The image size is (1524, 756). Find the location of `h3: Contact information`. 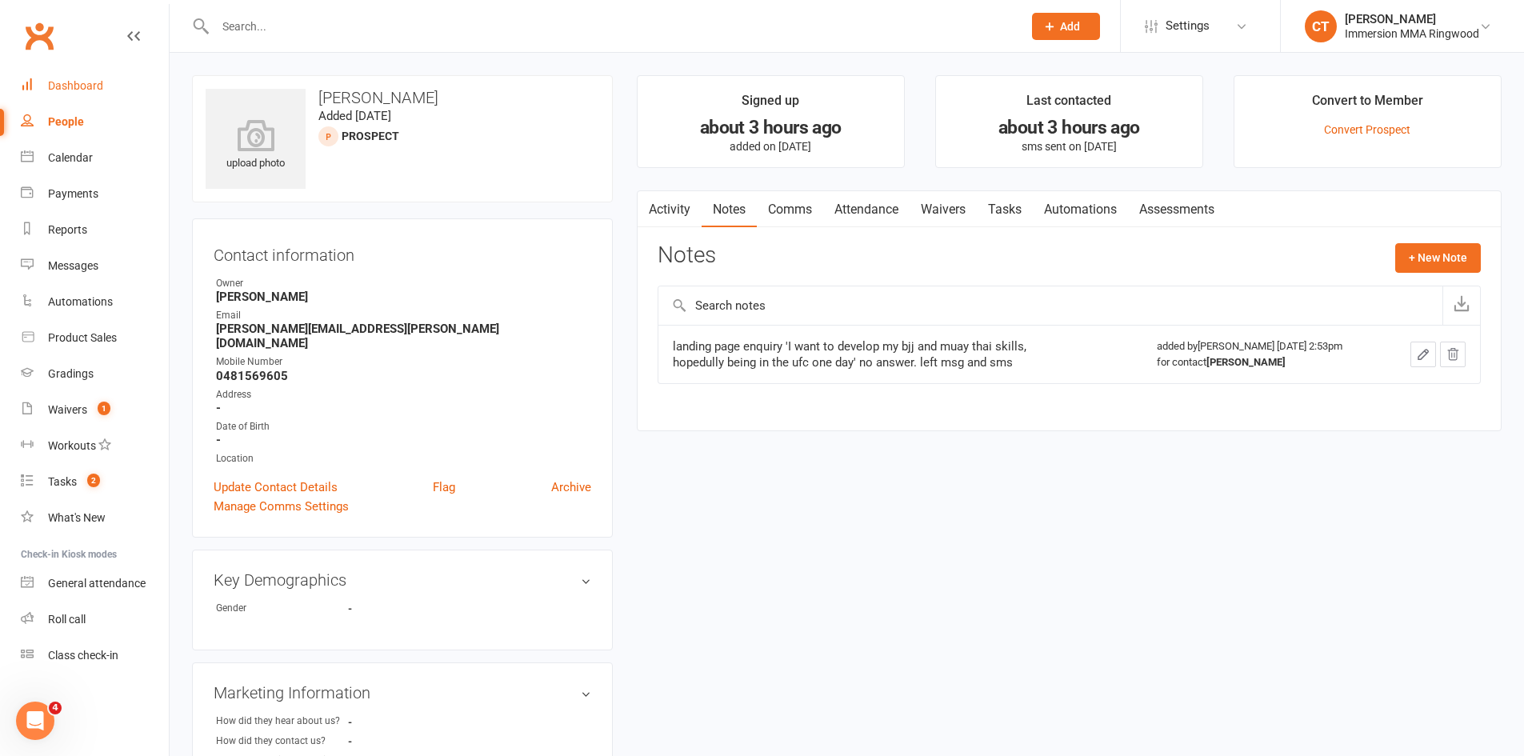

h3: Contact information is located at coordinates (402, 252).